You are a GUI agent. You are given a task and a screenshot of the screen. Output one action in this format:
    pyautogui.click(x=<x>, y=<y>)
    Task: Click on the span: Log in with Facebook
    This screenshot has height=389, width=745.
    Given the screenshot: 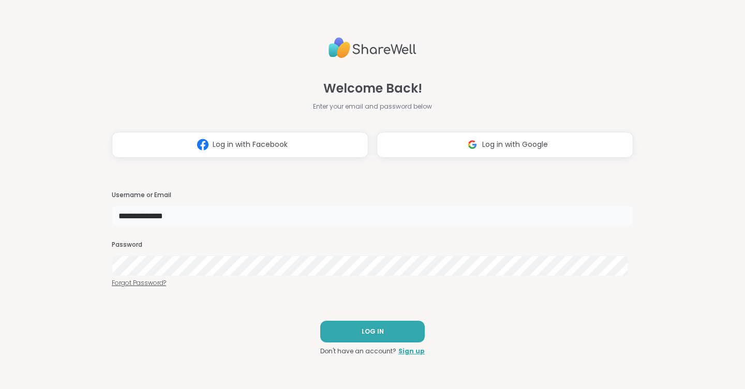 What is the action you would take?
    pyautogui.click(x=250, y=144)
    